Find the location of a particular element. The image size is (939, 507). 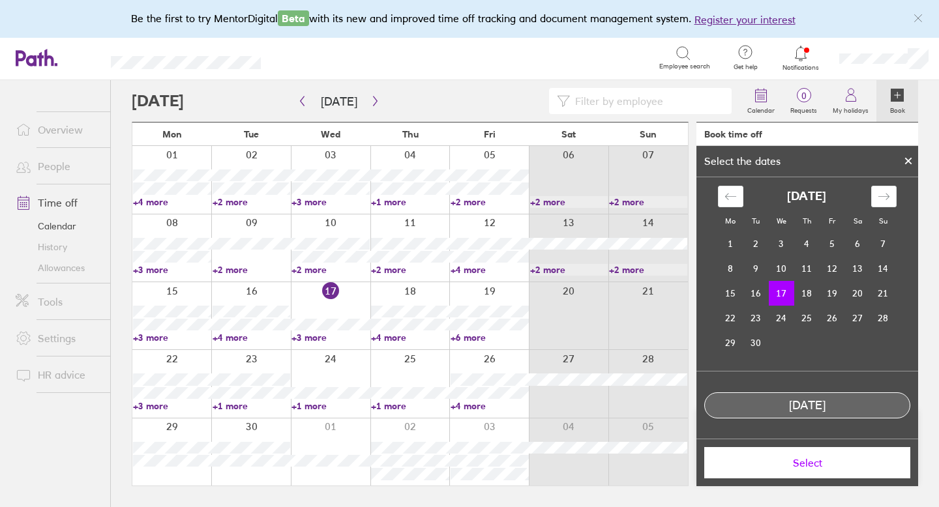

td: Monday, September 15, 2025 is located at coordinates (730, 293).